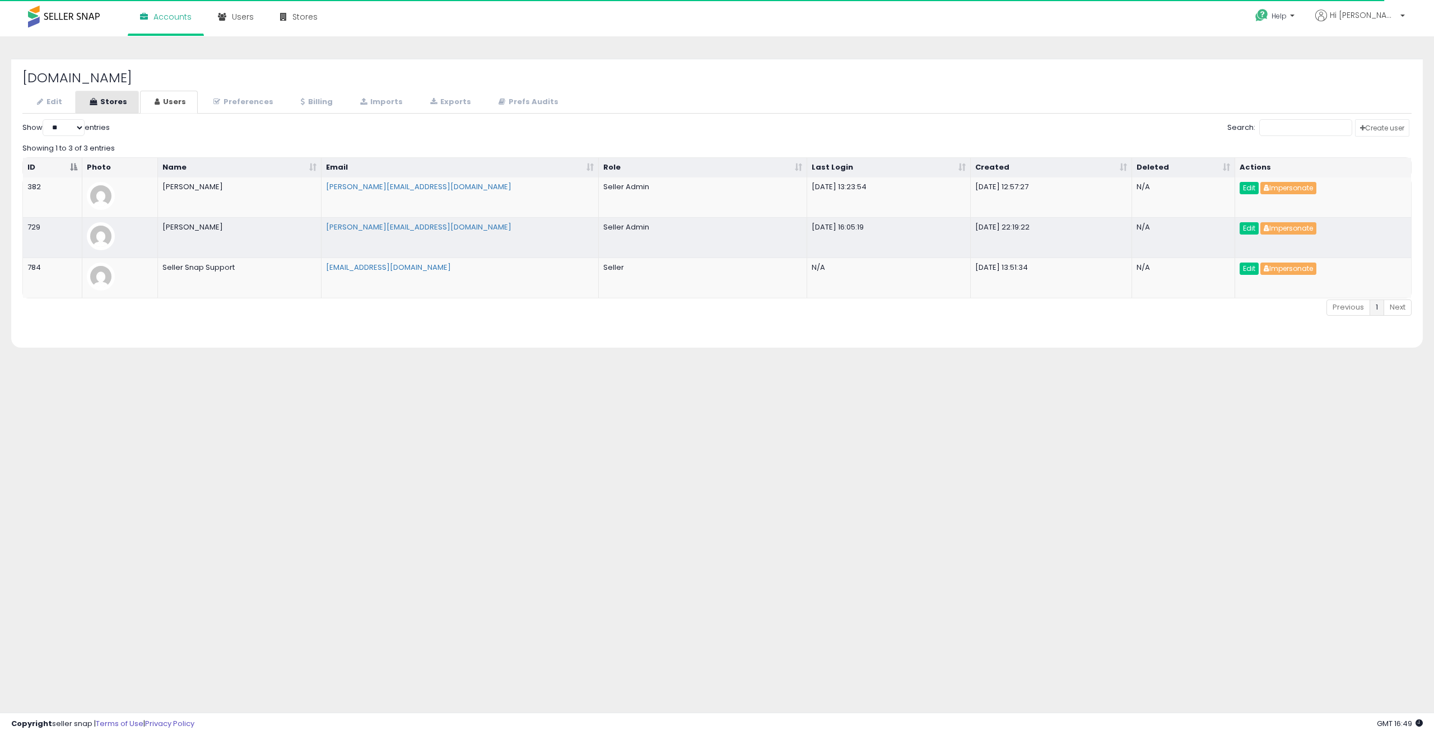  I want to click on span: Accounts, so click(172, 17).